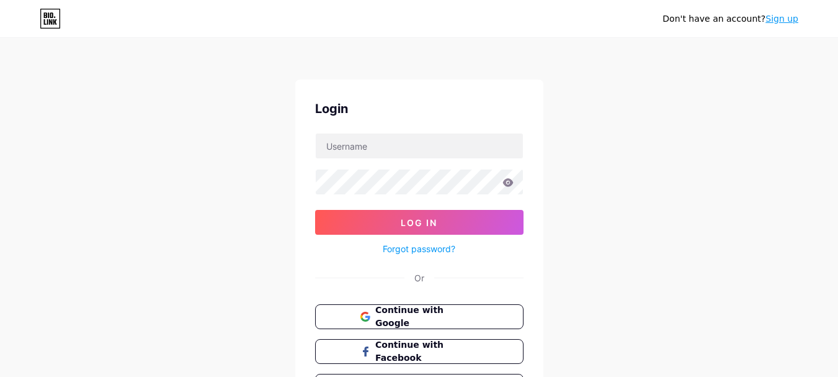  Describe the element at coordinates (419, 316) in the screenshot. I see `a: Continue with Google` at that location.